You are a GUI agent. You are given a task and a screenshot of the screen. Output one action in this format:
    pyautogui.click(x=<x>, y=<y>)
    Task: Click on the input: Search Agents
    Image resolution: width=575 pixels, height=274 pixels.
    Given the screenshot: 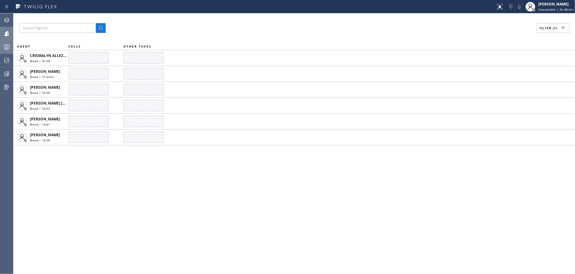 What is the action you would take?
    pyautogui.click(x=57, y=28)
    